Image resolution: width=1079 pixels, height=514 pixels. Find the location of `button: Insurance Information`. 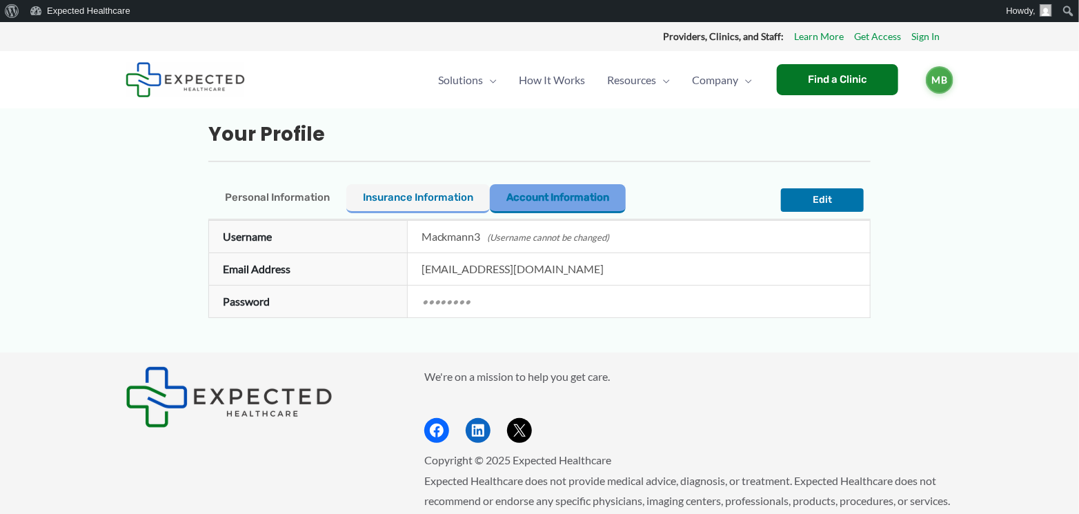

button: Insurance Information is located at coordinates (418, 199).